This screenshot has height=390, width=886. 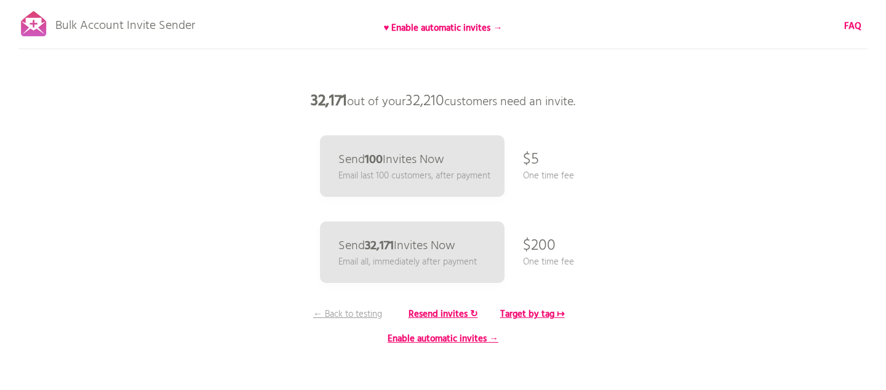 I want to click on b: 100, so click(x=373, y=160).